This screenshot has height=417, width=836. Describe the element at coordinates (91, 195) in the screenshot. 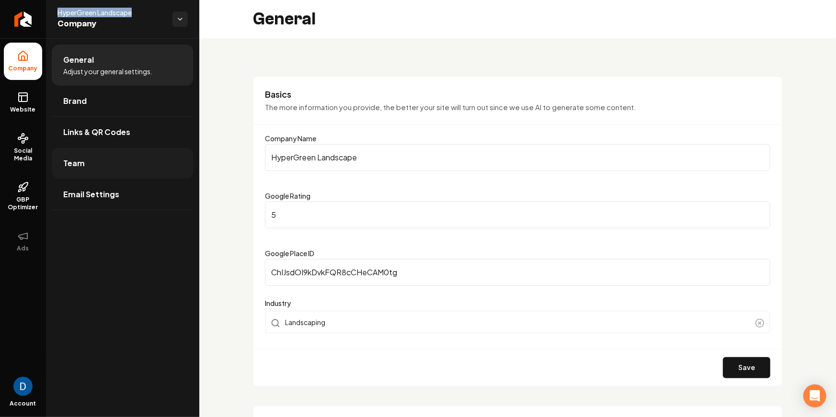

I see `span: Email Settings` at that location.